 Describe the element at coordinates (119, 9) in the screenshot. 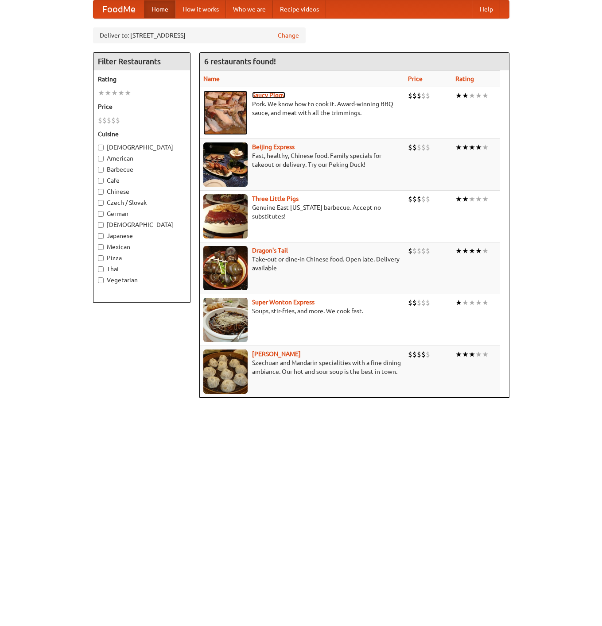

I see `a: FoodMe` at that location.